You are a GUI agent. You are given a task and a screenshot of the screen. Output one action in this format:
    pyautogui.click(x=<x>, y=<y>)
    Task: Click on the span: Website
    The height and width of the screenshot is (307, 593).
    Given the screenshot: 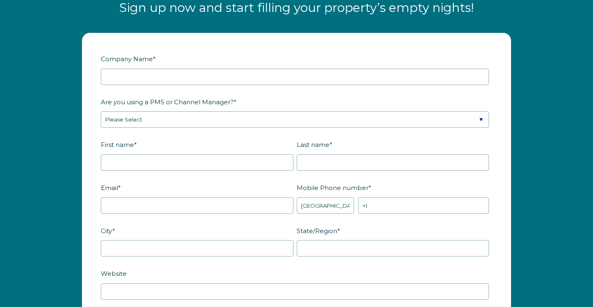 What is the action you would take?
    pyautogui.click(x=114, y=273)
    